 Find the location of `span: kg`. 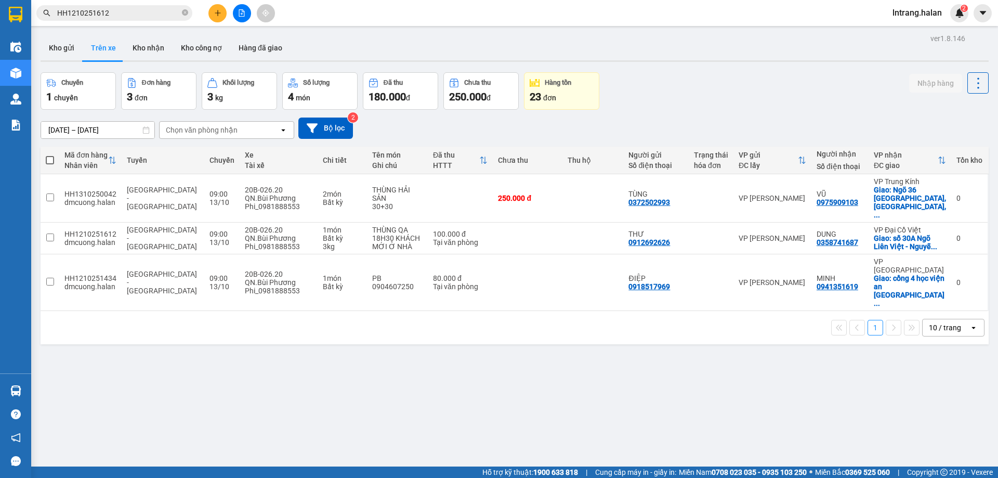

span: kg is located at coordinates (219, 98).